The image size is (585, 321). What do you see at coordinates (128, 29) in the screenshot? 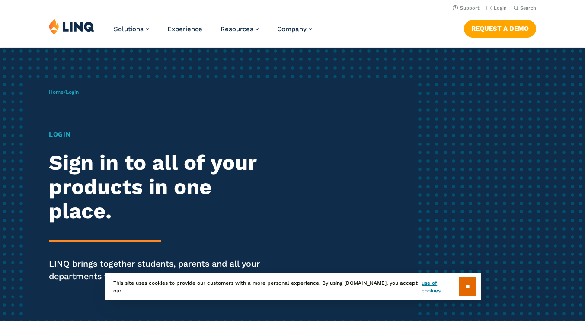
I see `span: Solutions` at bounding box center [128, 29].